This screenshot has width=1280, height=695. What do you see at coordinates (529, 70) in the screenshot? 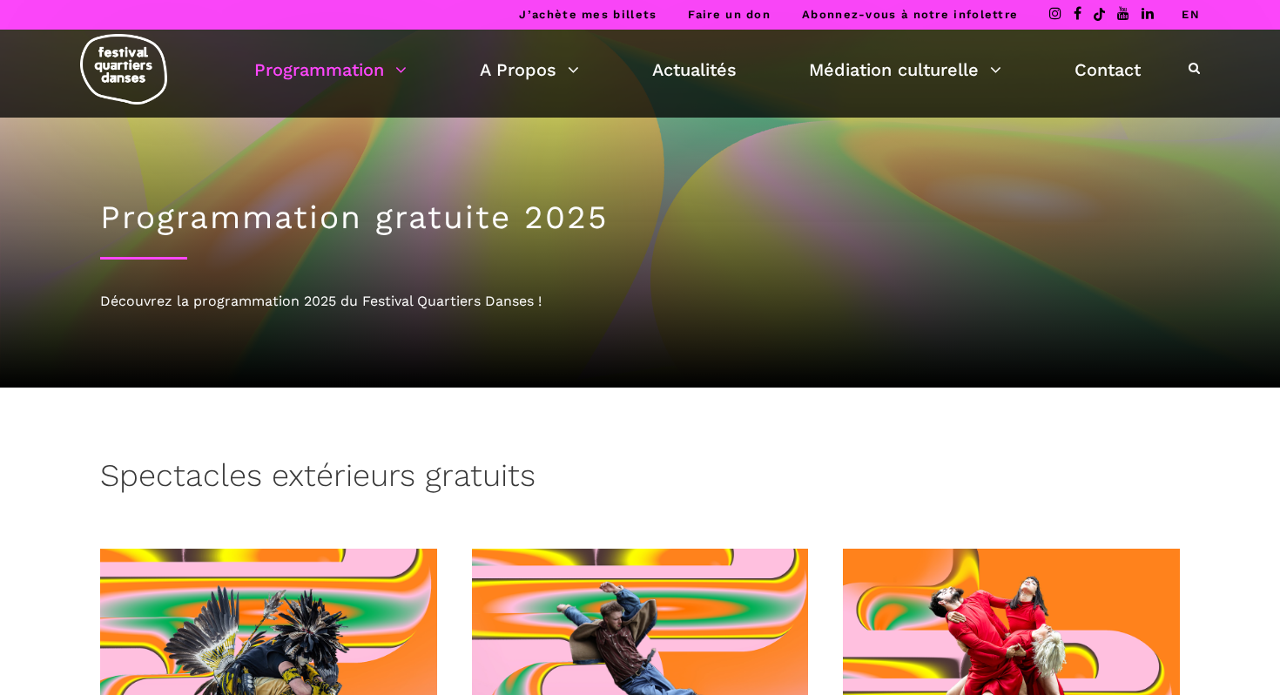
I see `a: A Propos` at bounding box center [529, 70].